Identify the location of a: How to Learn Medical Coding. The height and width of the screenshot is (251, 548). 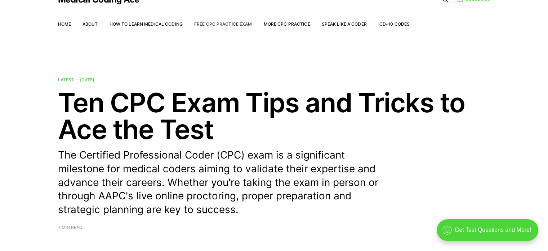
(146, 24).